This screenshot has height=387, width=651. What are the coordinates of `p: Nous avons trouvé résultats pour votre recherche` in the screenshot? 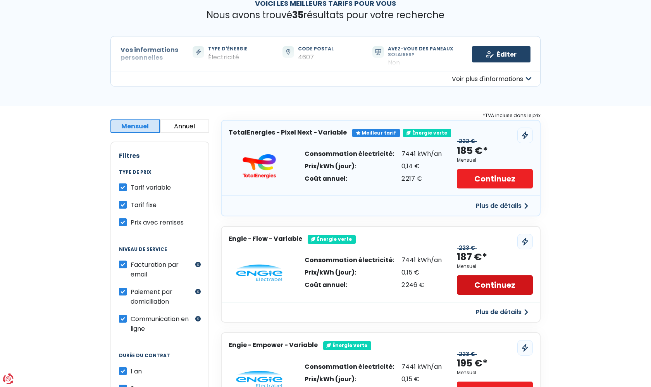 It's located at (326, 15).